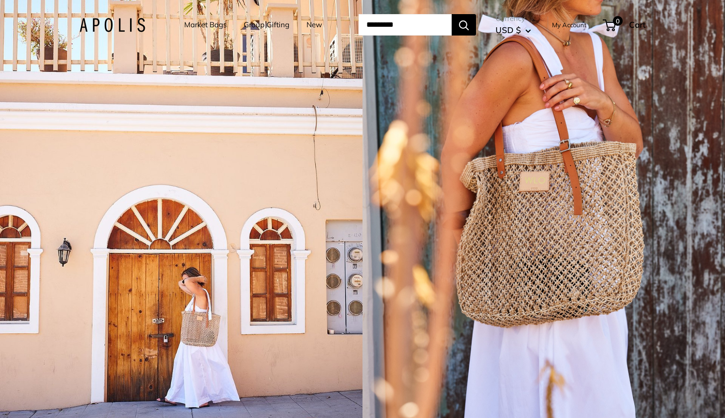 The image size is (725, 418). I want to click on a: 0 Cart, so click(624, 25).